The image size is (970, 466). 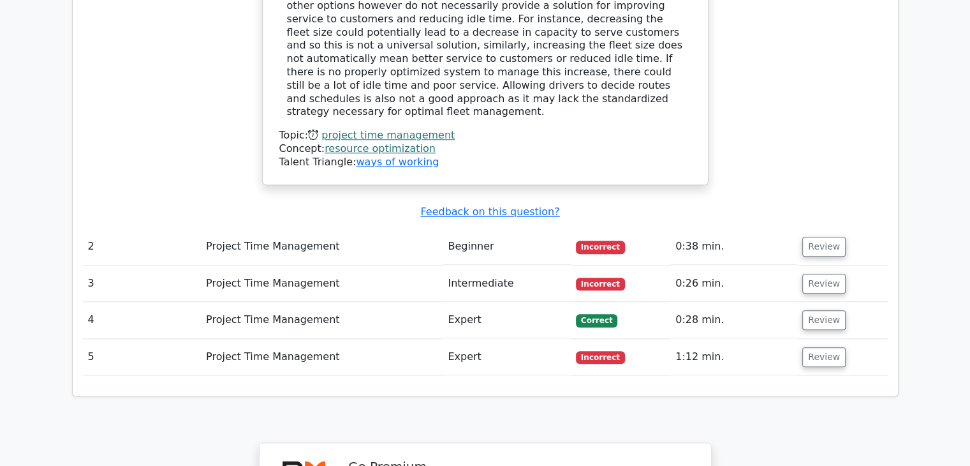 What do you see at coordinates (485, 149) in the screenshot?
I see `div: Concept:` at bounding box center [485, 149].